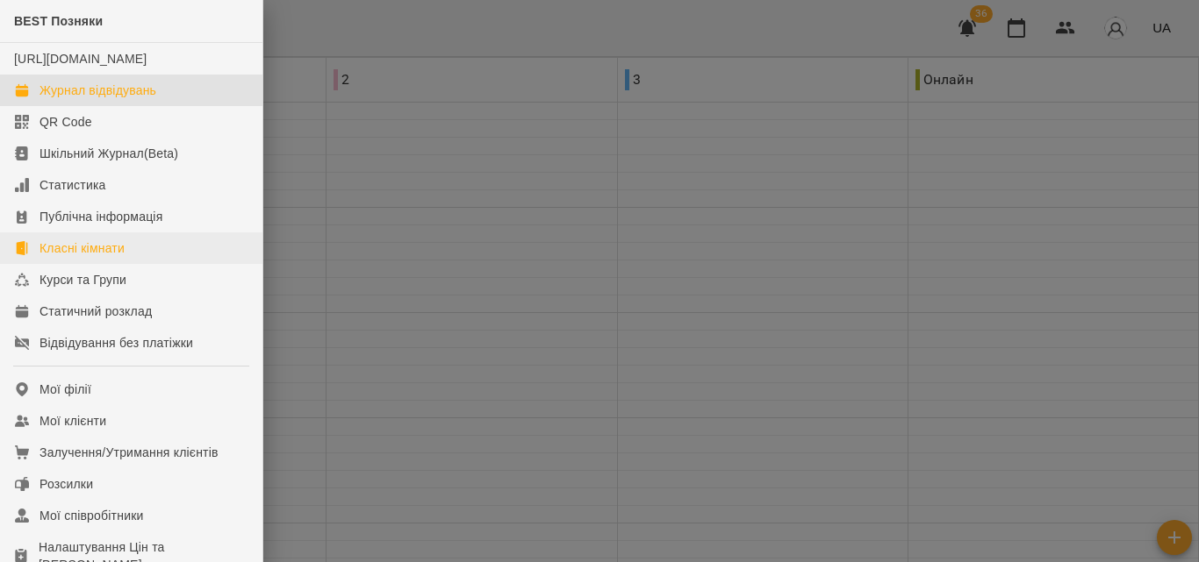 Image resolution: width=1199 pixels, height=562 pixels. What do you see at coordinates (65, 390) in the screenshot?
I see `div: Мої філії` at bounding box center [65, 390].